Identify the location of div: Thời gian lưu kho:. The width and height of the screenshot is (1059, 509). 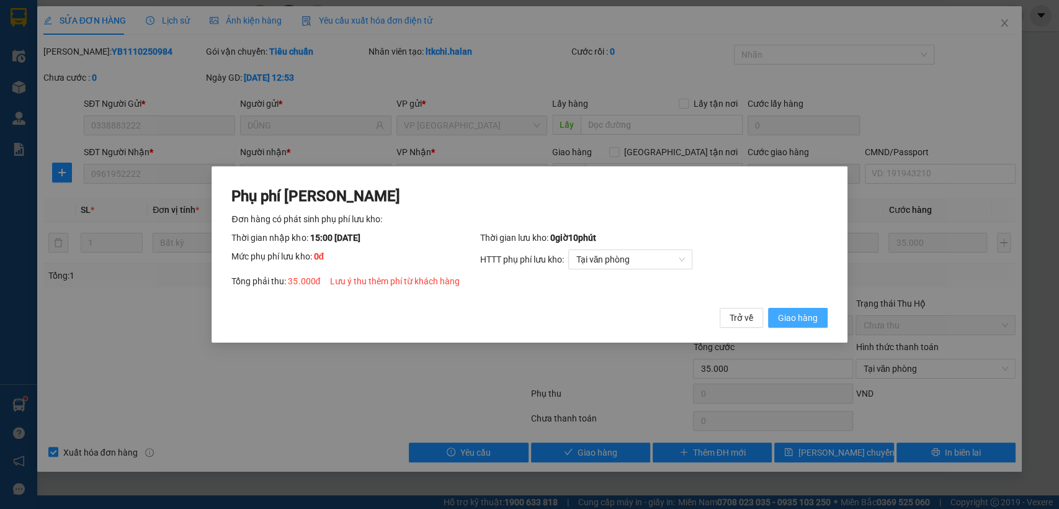
(653, 238).